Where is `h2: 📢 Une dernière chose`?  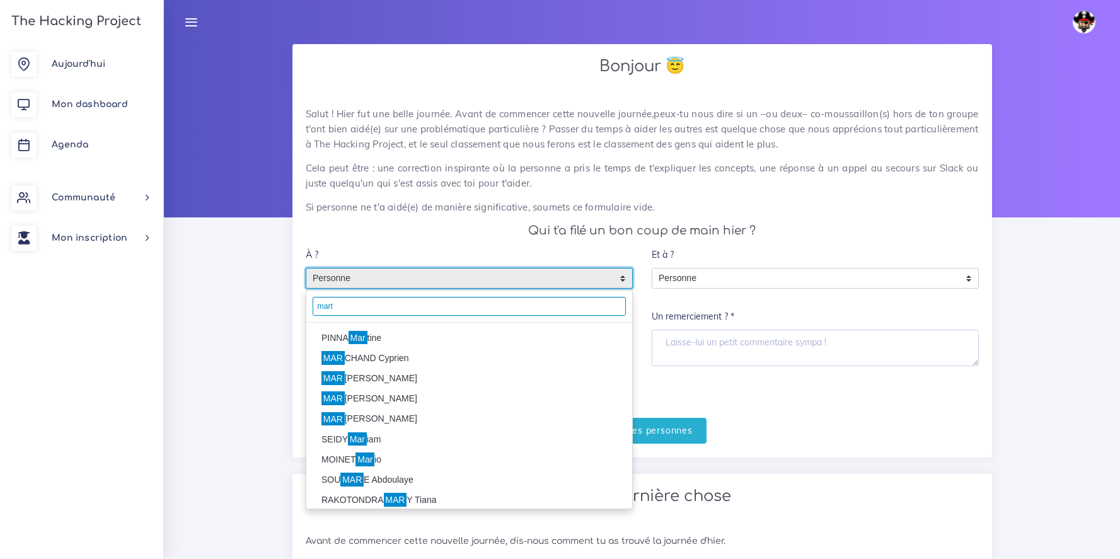
h2: 📢 Une dernière chose is located at coordinates (642, 496).